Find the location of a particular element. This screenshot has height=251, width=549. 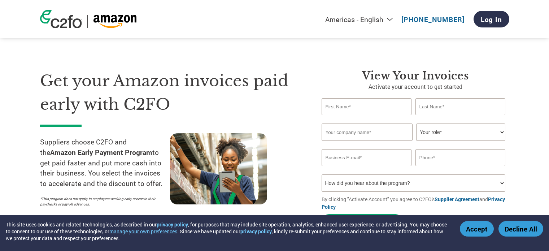

button: Accept is located at coordinates (476, 228).